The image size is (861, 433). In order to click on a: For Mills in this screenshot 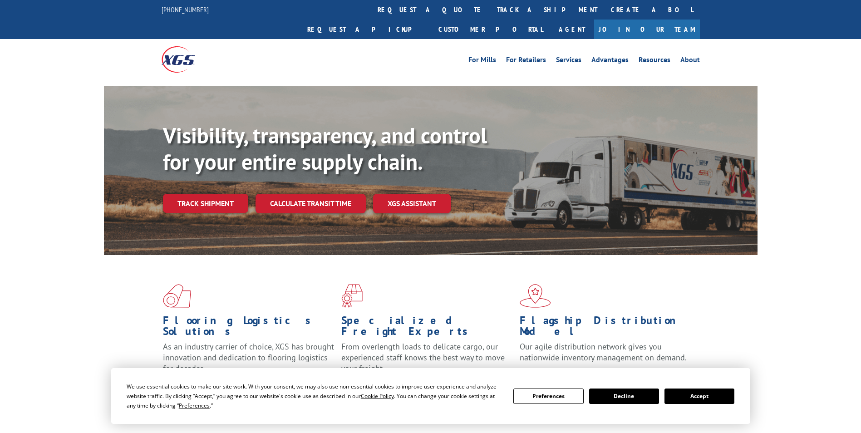, I will do `click(482, 61)`.